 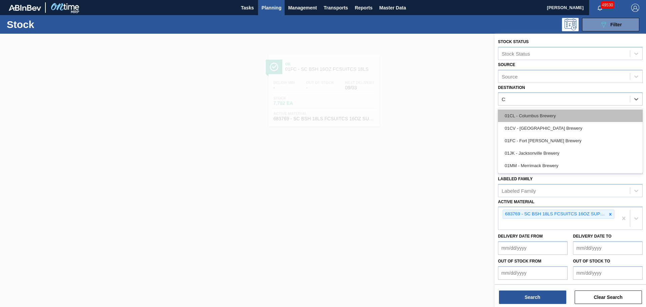 I want to click on span: Reports, so click(x=363, y=8).